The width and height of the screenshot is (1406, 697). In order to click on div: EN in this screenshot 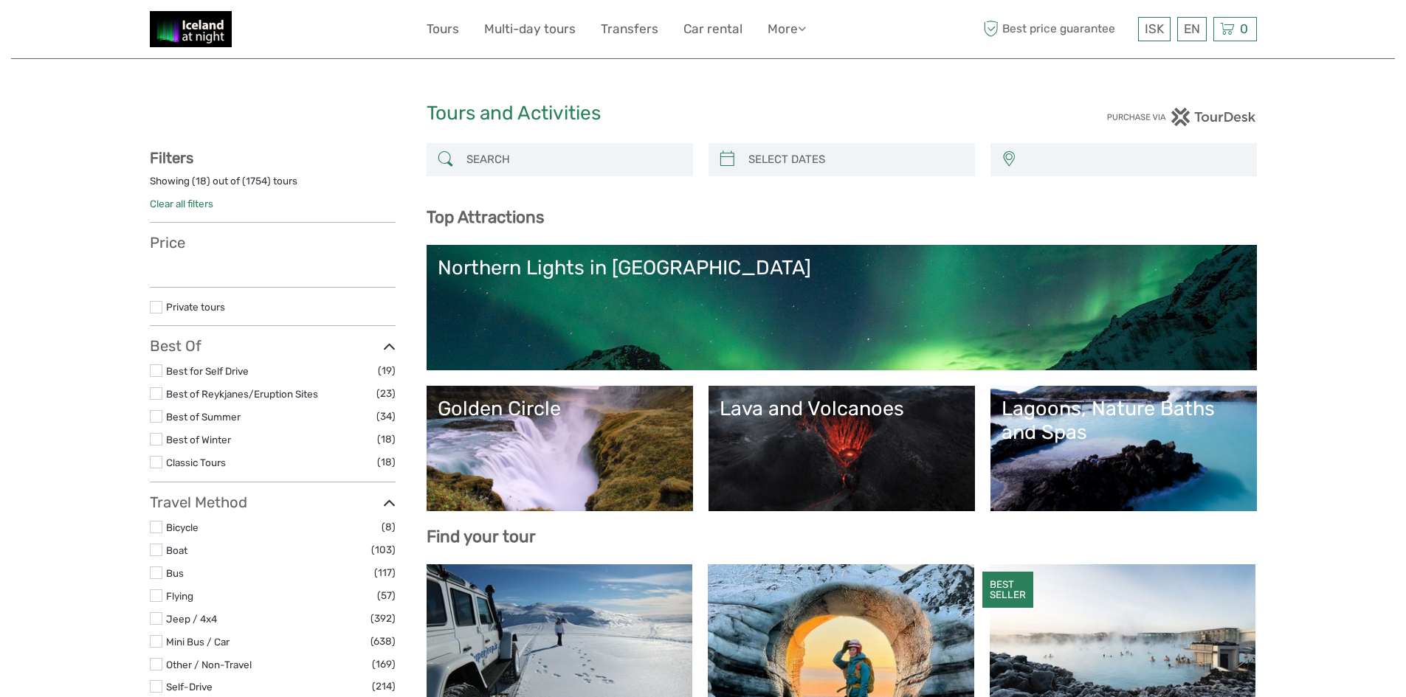, I will do `click(1192, 29)`.